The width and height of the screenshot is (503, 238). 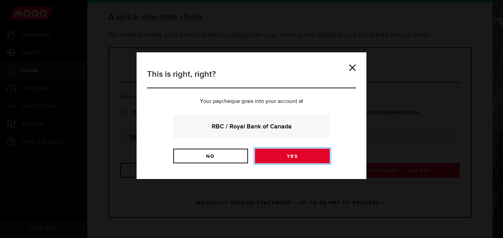 I want to click on a: No, so click(x=210, y=156).